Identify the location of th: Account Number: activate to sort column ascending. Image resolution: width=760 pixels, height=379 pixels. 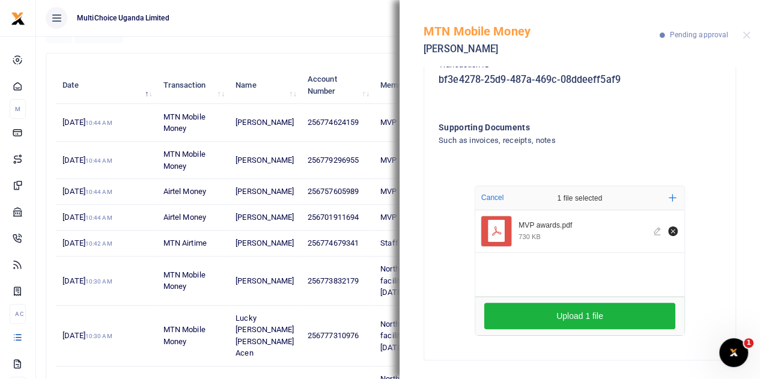
(337, 85).